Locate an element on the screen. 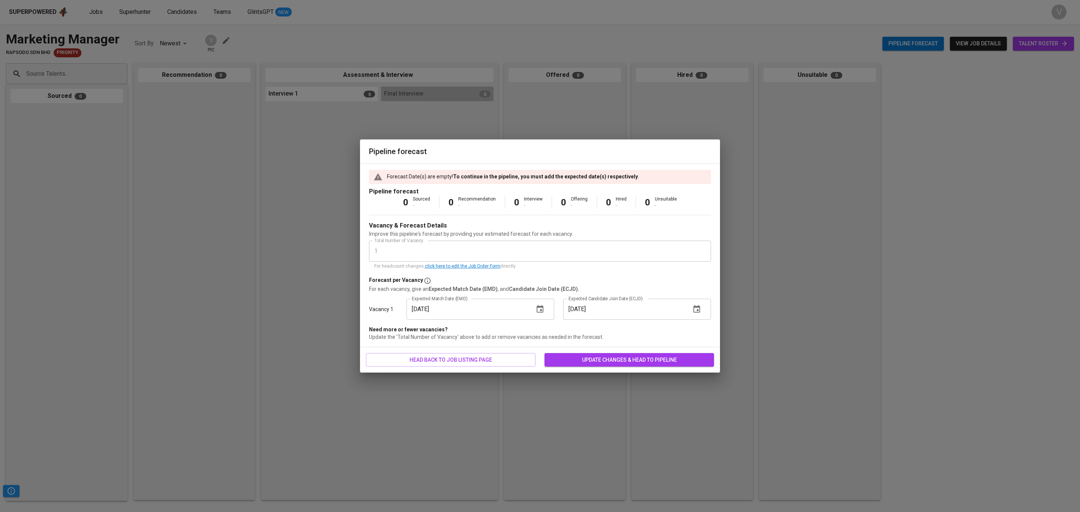 The image size is (1080, 512). button: update changes & head to pipeline is located at coordinates (629, 360).